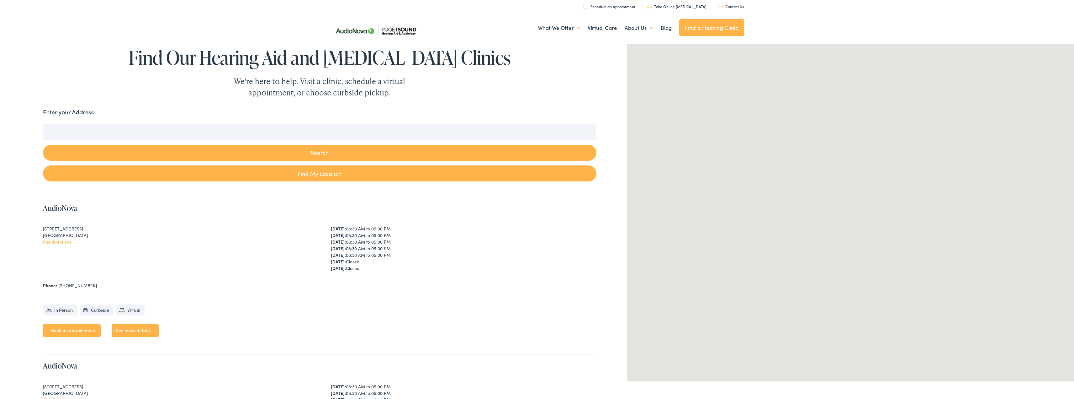  What do you see at coordinates (320, 87) in the screenshot?
I see `div: We're here to help. Visit a clinic, schedule a virtual appointment, or choose curbside pickup.` at bounding box center [320, 87].